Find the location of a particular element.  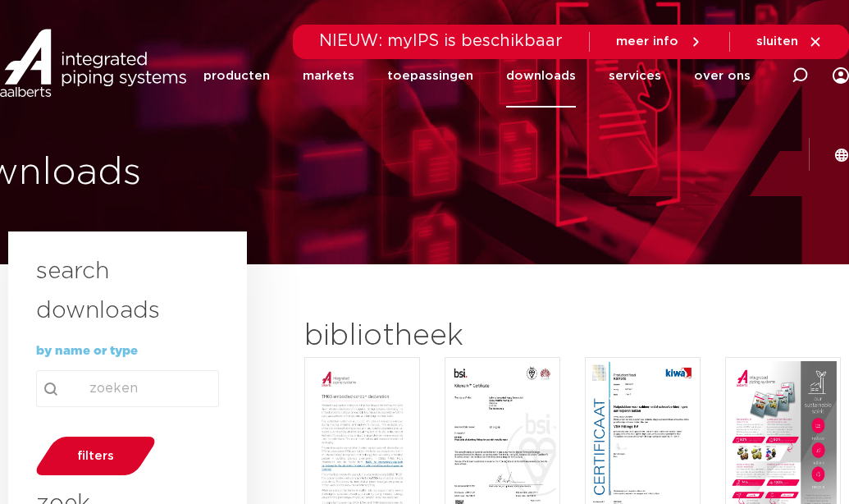

span: meer info is located at coordinates (647, 41).